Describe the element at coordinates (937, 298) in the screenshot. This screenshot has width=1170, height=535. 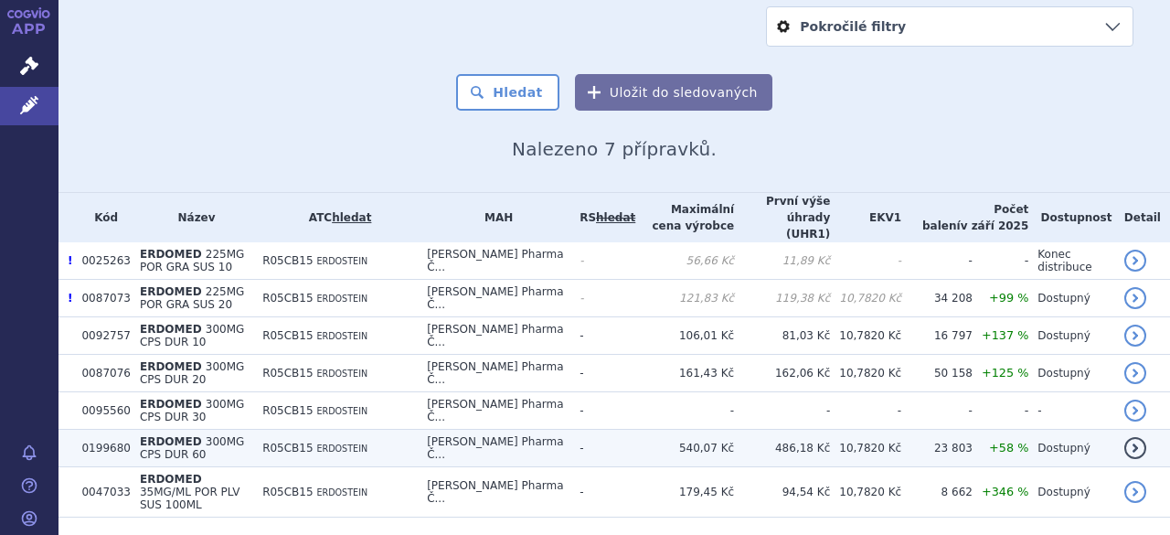
I see `td: 34 208` at that location.